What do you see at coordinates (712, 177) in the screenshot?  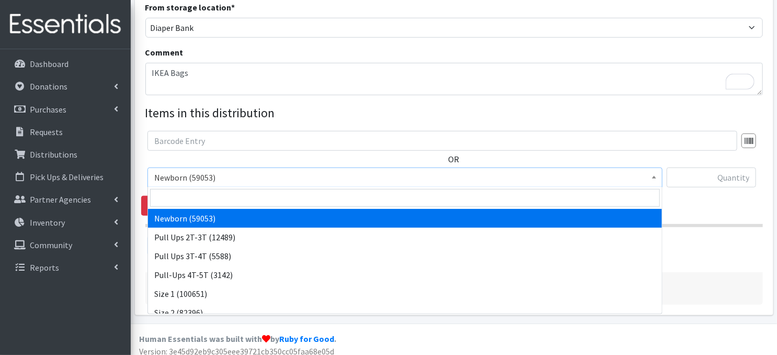 I see `input: Quantity` at bounding box center [712, 177].